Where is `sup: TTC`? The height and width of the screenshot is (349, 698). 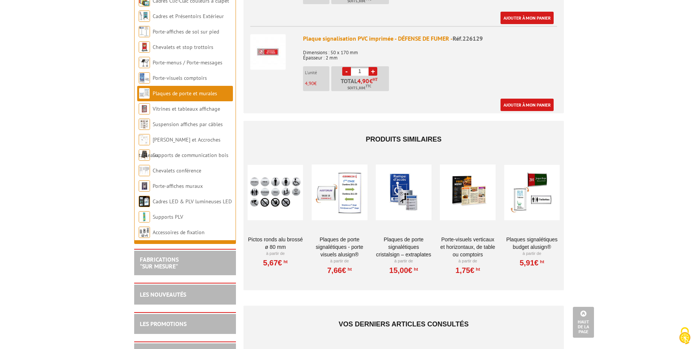 sup: TTC is located at coordinates (368, 86).